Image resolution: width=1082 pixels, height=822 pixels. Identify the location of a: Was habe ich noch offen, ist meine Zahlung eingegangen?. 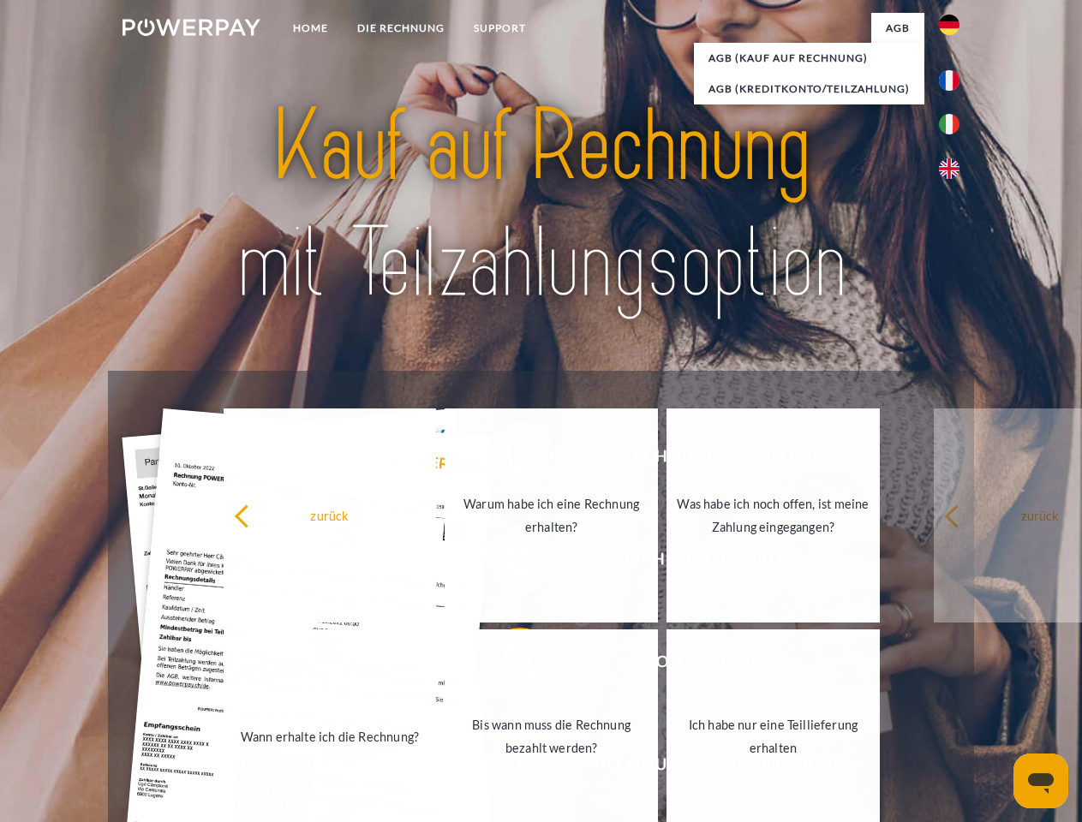
(772, 516).